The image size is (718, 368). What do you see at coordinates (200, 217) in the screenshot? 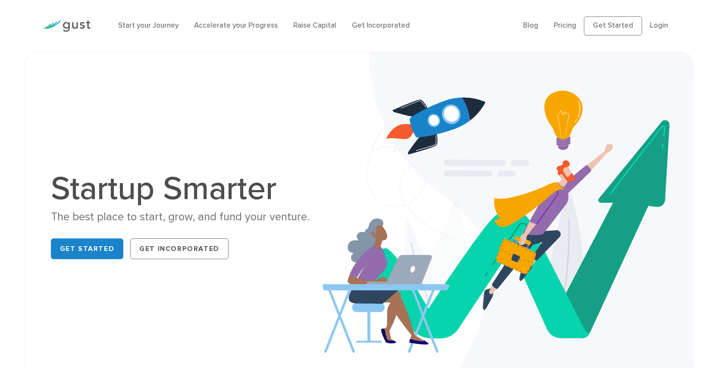
I see `div: The best place to start, grow, and fund your venture.` at bounding box center [200, 217].